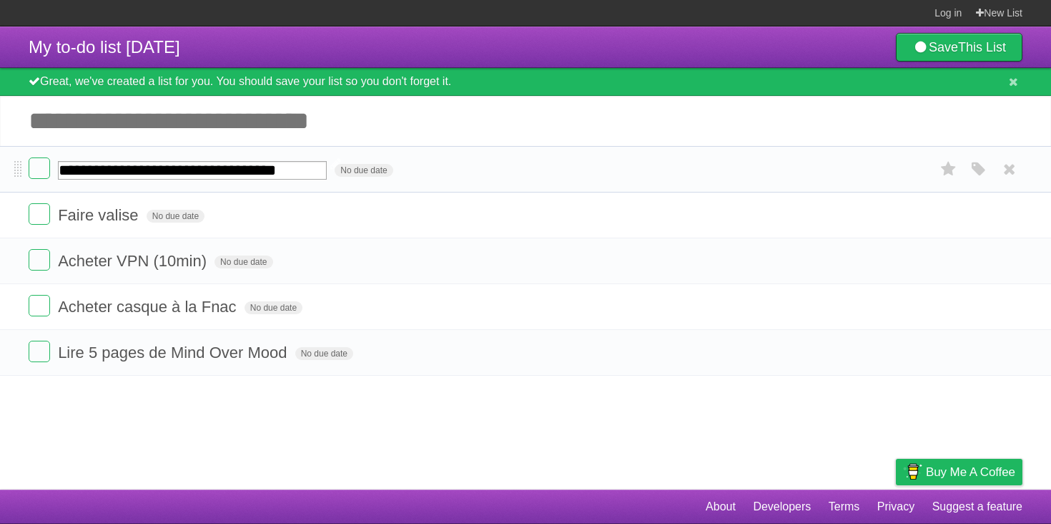 This screenshot has width=1051, height=524. What do you see at coordinates (982, 47) in the screenshot?
I see `b: This List` at bounding box center [982, 47].